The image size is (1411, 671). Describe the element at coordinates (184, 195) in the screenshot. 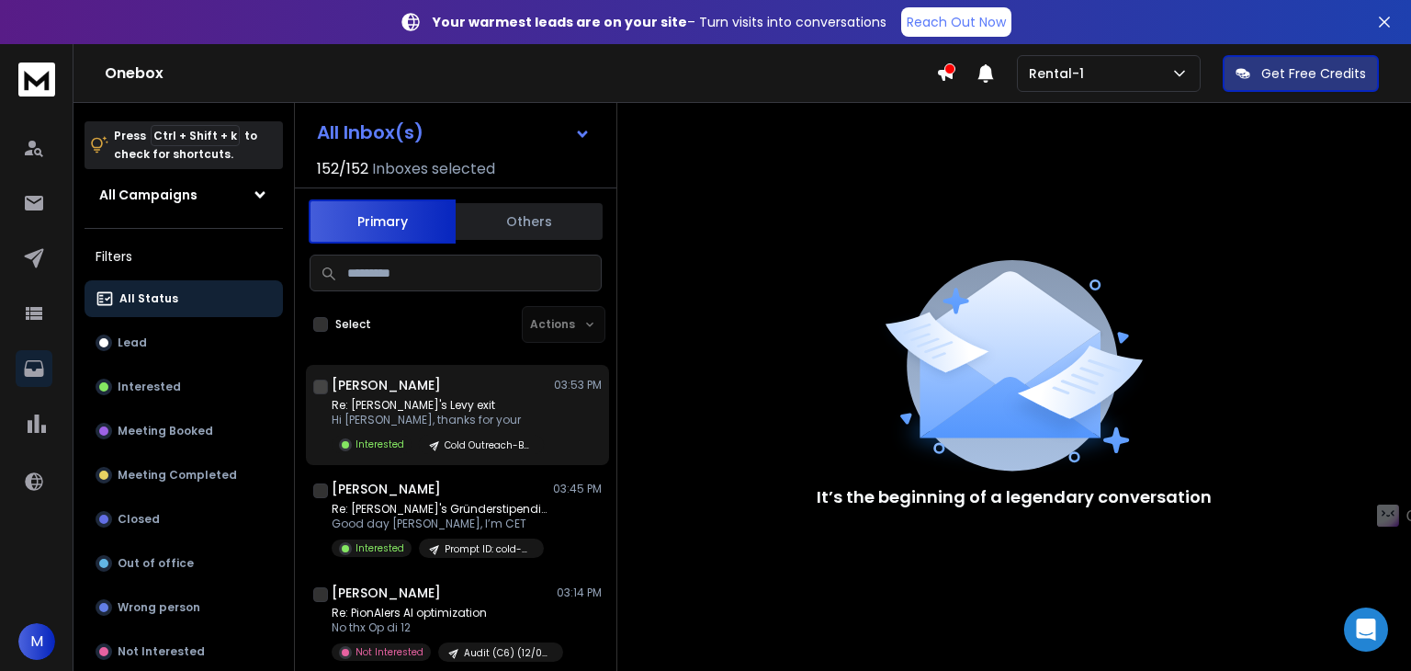

I see `button: All Campaigns` at that location.